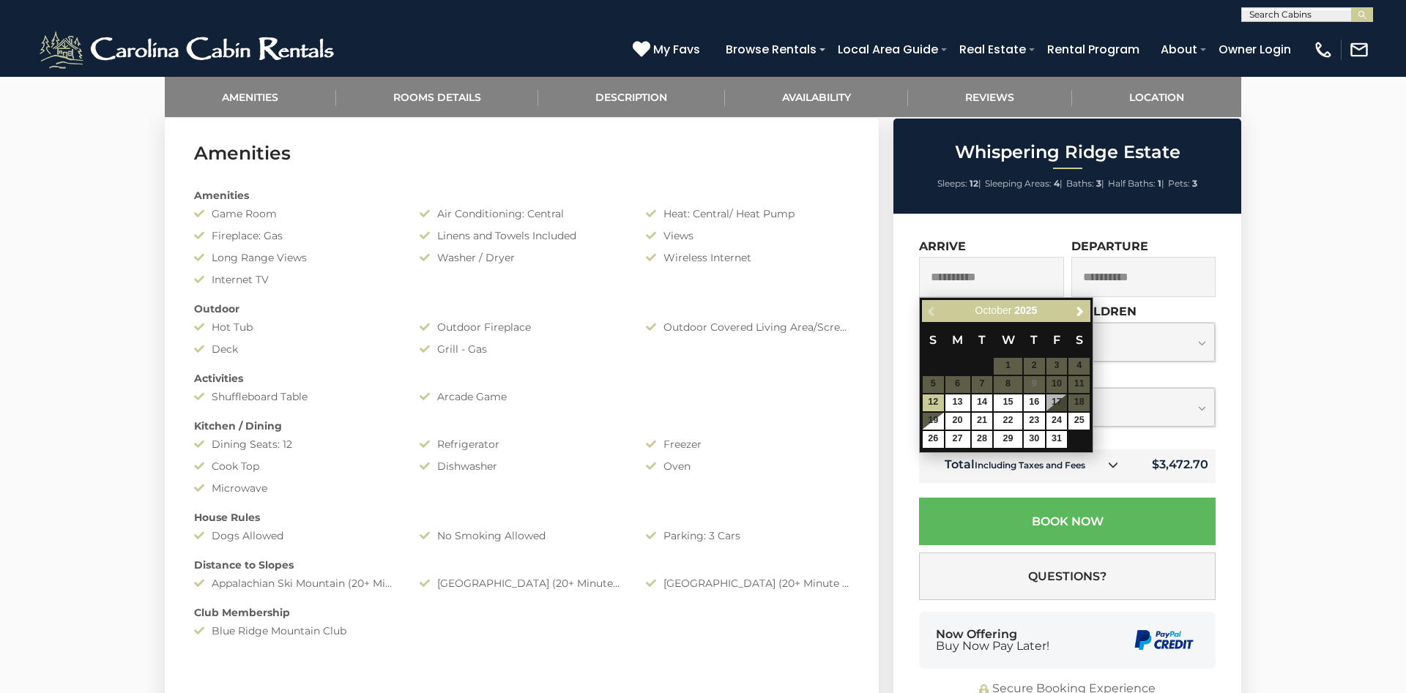 The width and height of the screenshot is (1406, 693). Describe the element at coordinates (1034, 403) in the screenshot. I see `a: 16` at that location.